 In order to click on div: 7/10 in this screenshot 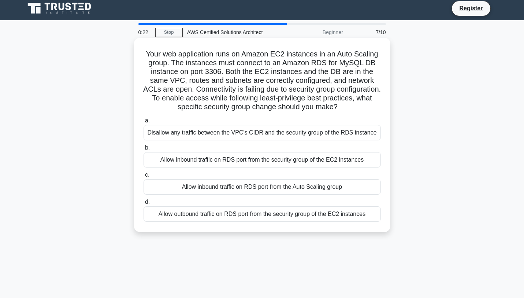, I will do `click(369, 32)`.